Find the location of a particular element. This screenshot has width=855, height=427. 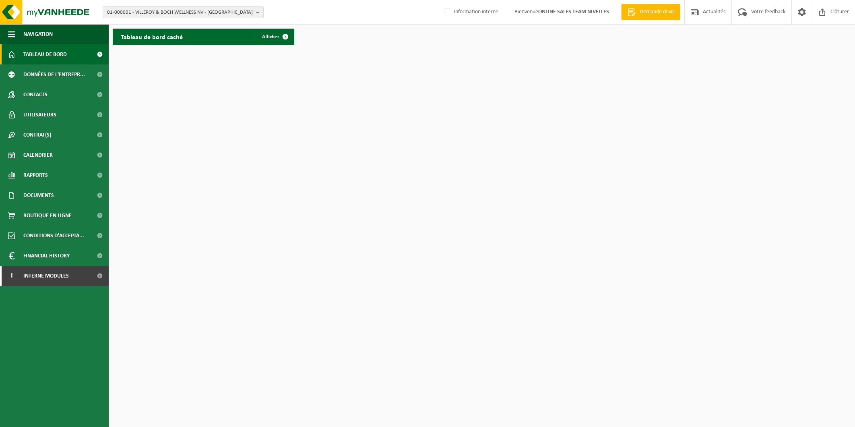

span: Contrat(s) is located at coordinates (37, 135).